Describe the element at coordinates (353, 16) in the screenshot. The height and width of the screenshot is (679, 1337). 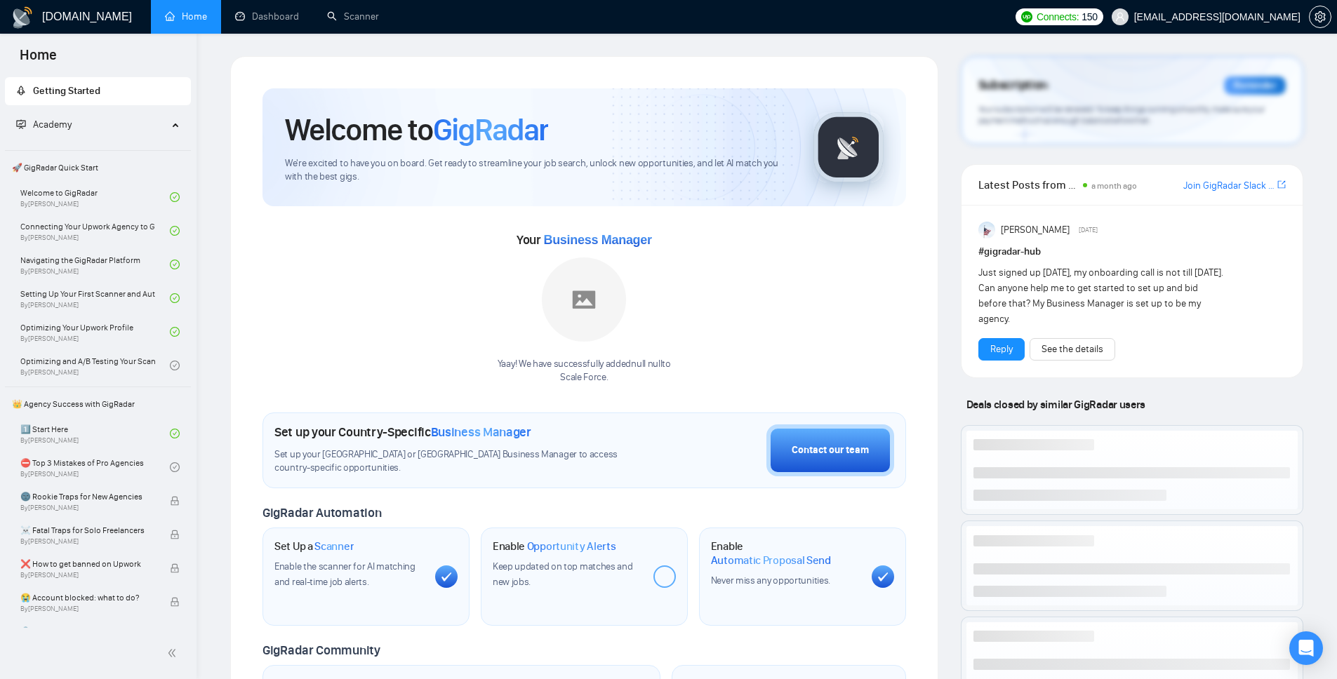
I see `a: searchScanner` at that location.